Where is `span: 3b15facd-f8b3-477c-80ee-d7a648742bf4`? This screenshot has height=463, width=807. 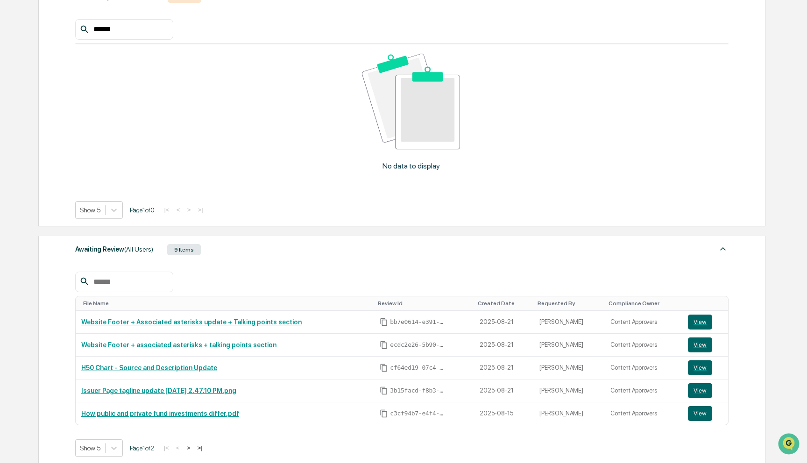
span: 3b15facd-f8b3-477c-80ee-d7a648742bf4 is located at coordinates (418, 391).